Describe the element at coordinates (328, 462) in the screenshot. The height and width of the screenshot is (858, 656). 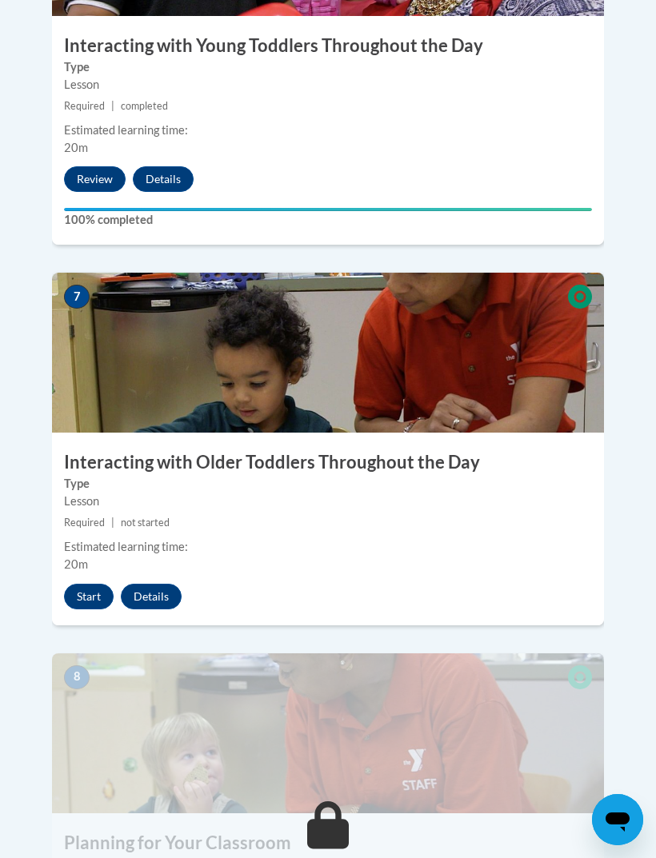
I see `h3: Interacting with Older Toddlers Throughout the Day` at that location.